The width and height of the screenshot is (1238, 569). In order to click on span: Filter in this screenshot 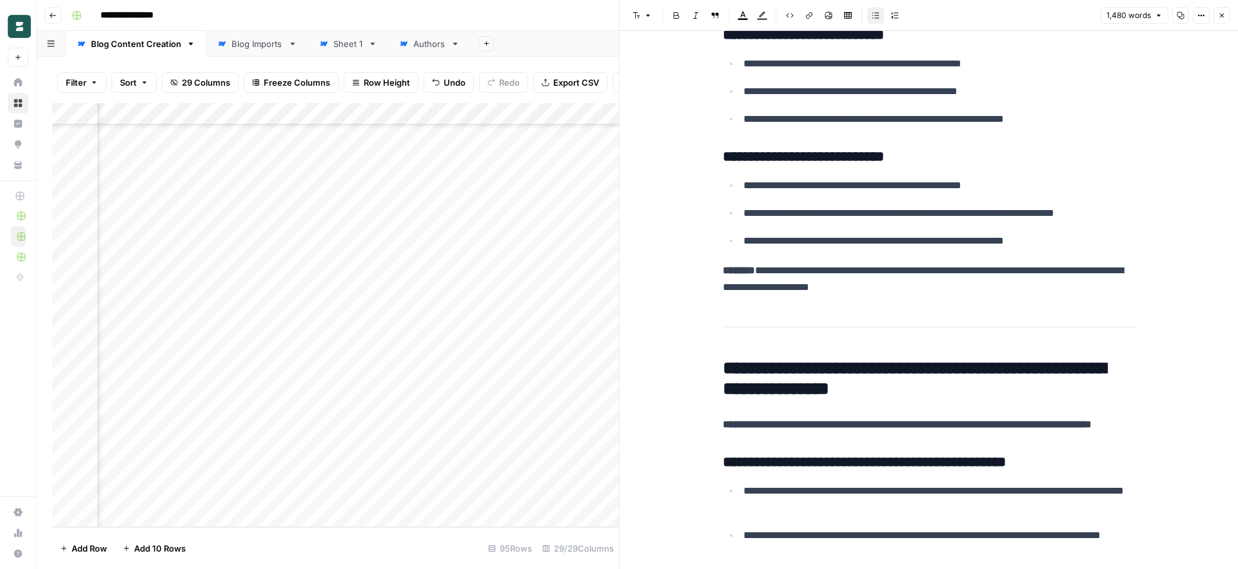, I will do `click(76, 83)`.